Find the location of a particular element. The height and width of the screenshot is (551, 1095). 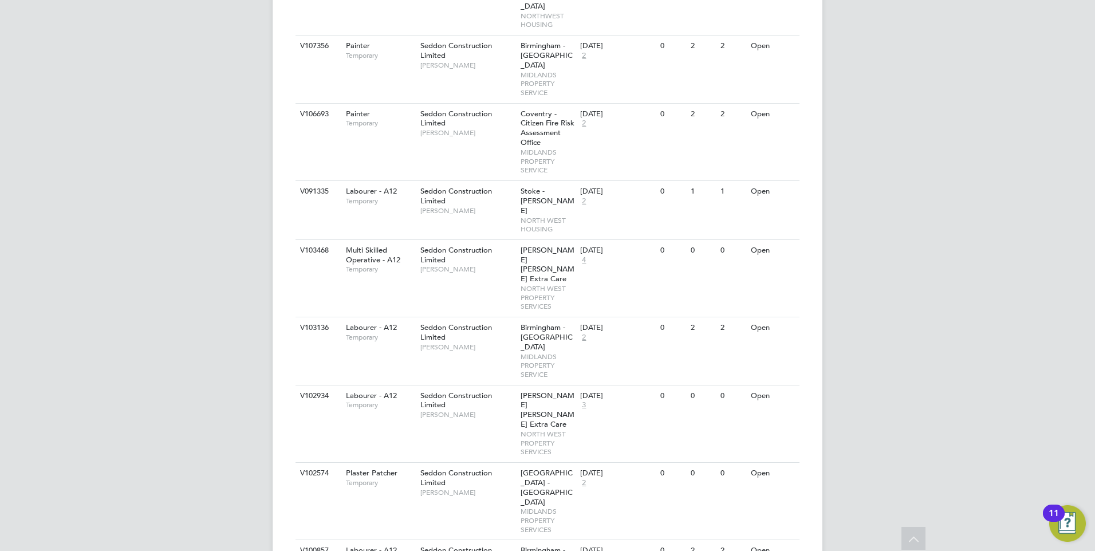

div: V091335 is located at coordinates (317, 191).